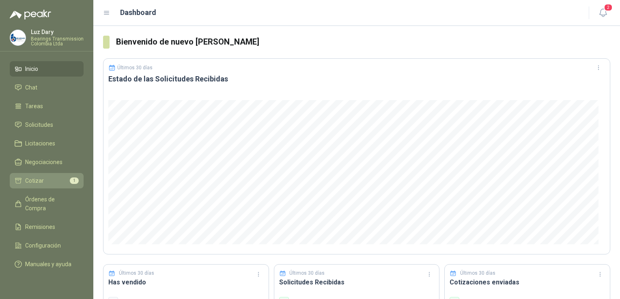 The width and height of the screenshot is (620, 299). Describe the element at coordinates (138, 13) in the screenshot. I see `h1: Dashboard` at that location.